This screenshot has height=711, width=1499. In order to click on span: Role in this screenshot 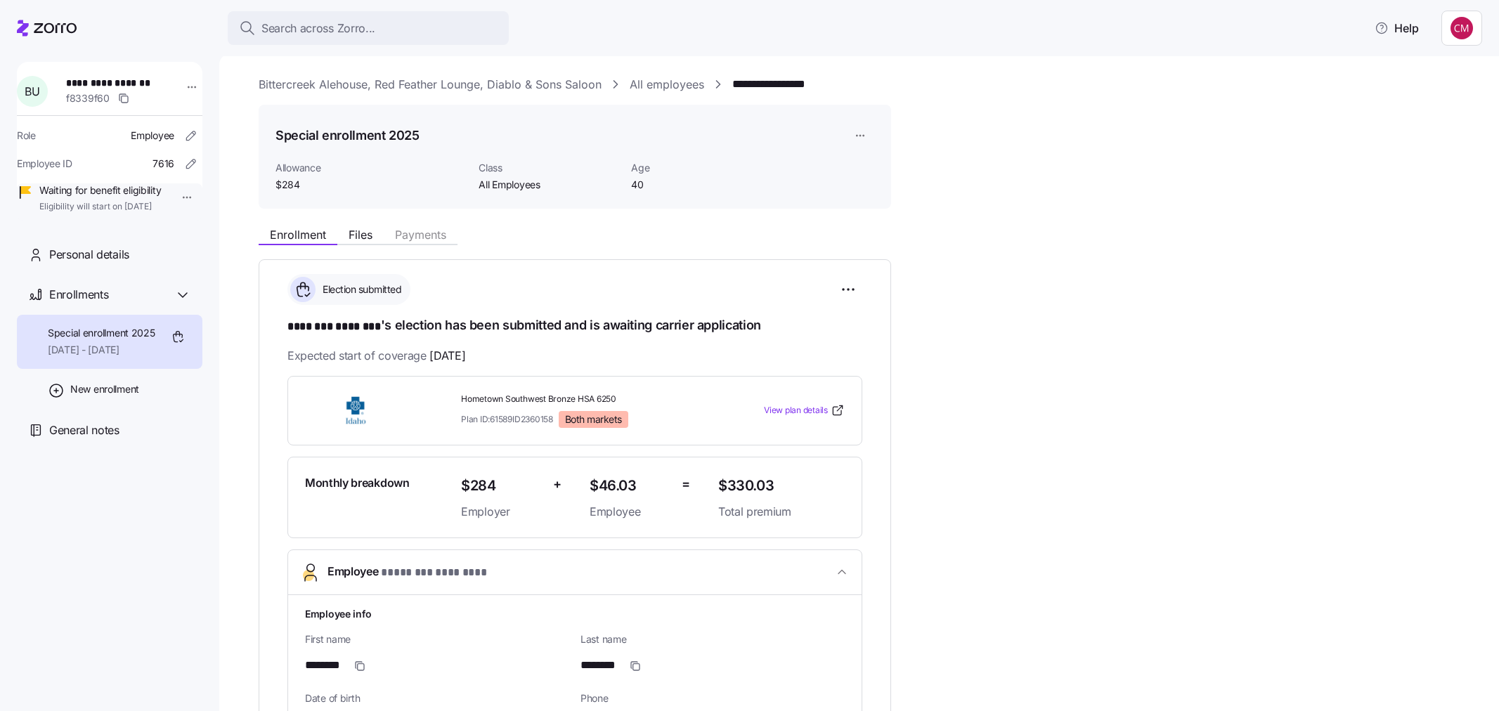, I will do `click(26, 136)`.